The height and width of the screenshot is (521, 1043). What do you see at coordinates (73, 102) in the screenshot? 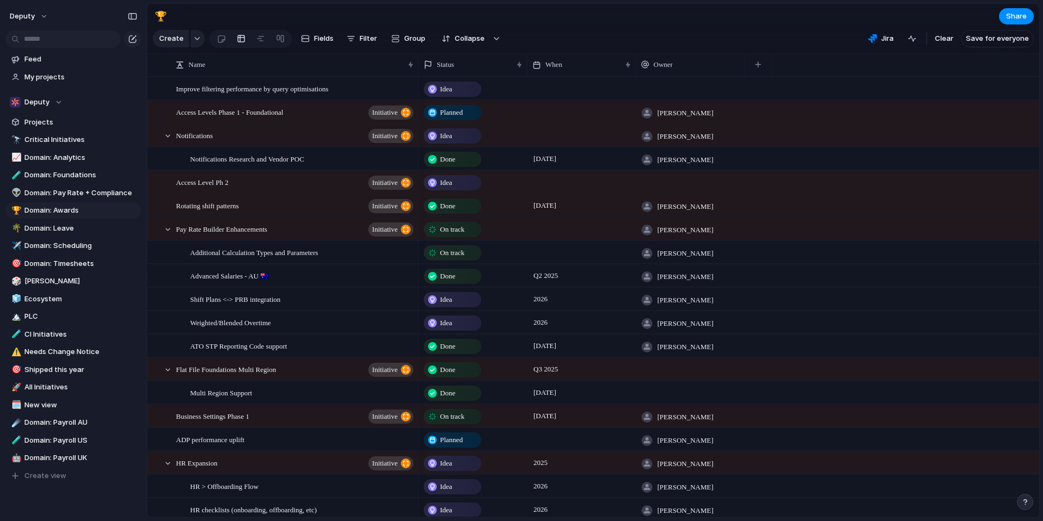
I see `button: Deputy` at bounding box center [73, 102].